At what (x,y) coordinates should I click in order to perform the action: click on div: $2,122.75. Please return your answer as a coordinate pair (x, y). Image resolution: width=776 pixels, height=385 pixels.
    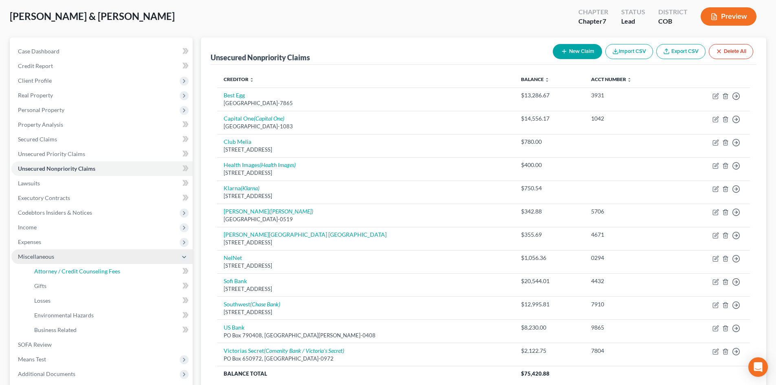
    Looking at the image, I should click on (549, 351).